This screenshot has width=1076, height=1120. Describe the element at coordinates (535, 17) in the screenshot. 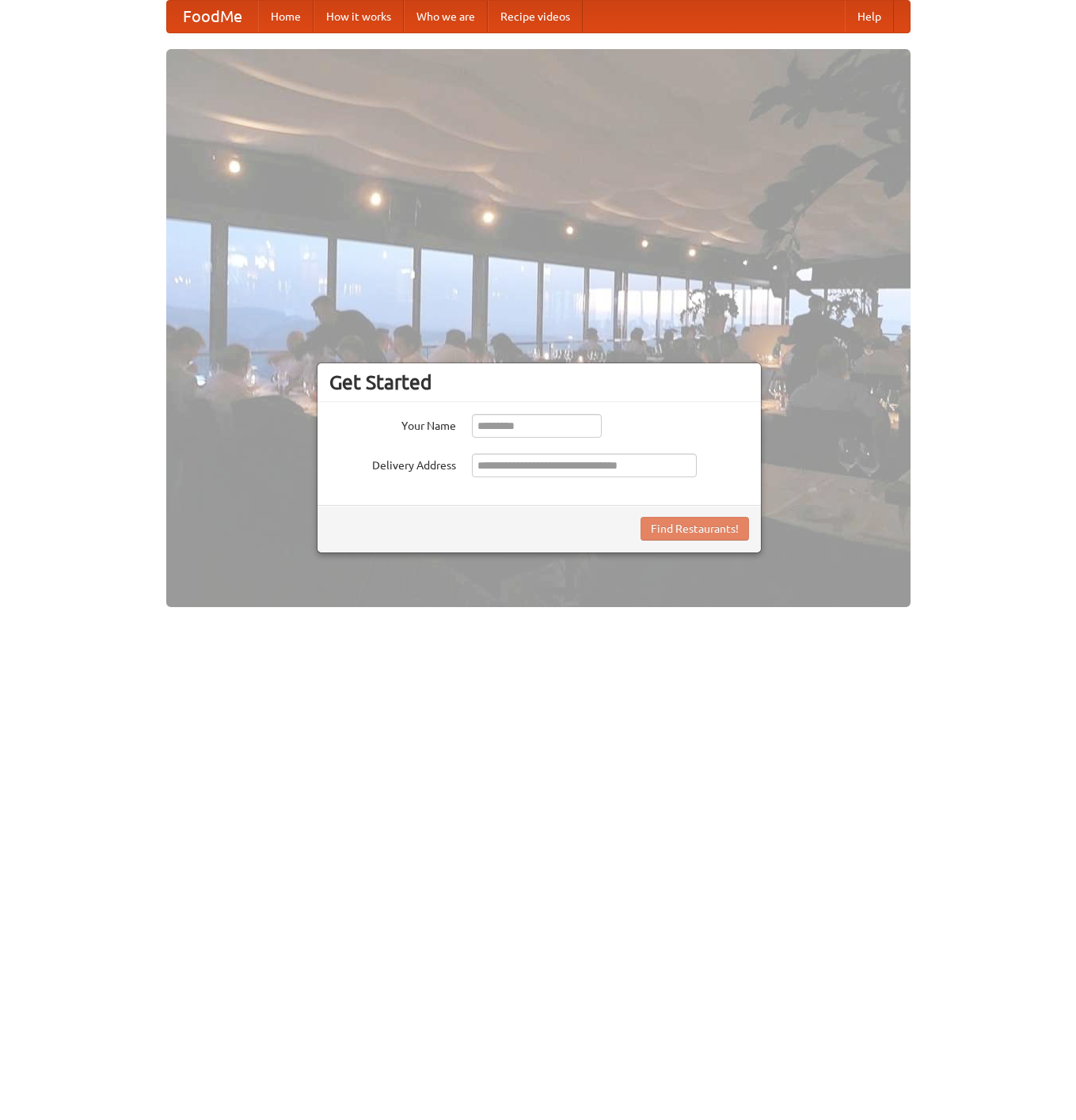

I see `a: Recipe videos` at that location.